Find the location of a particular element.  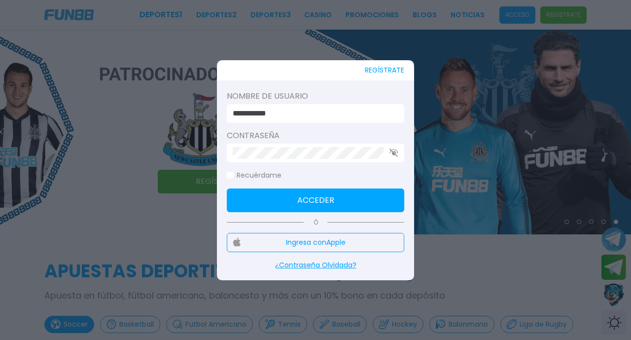

label: Contraseña is located at coordinates (316, 136).